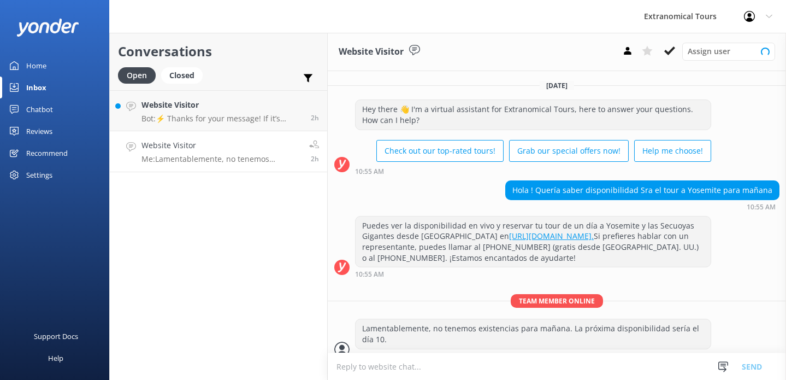 The image size is (786, 380). I want to click on a: Closed, so click(185, 75).